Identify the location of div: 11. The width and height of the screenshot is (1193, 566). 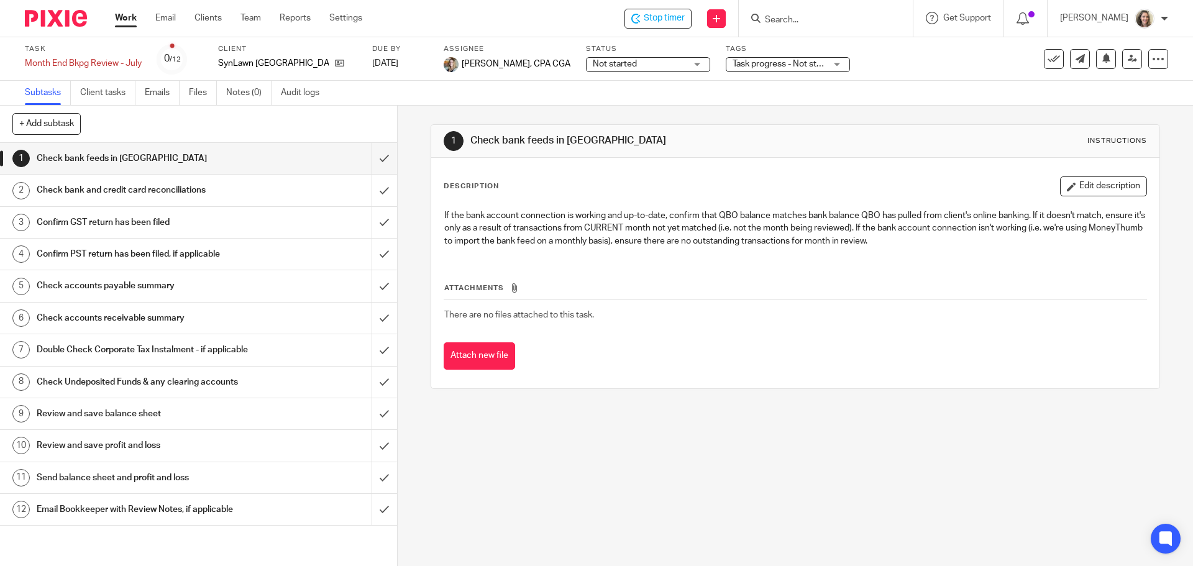
(21, 478).